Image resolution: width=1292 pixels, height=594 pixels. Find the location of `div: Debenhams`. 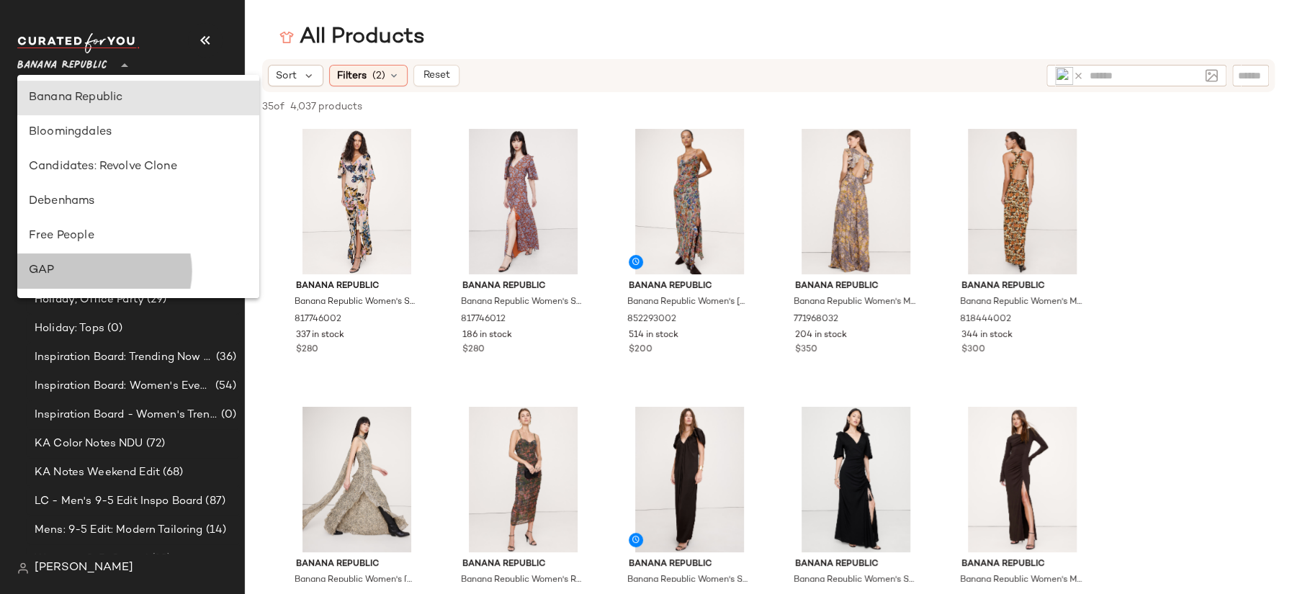

div: Debenhams is located at coordinates (138, 202).